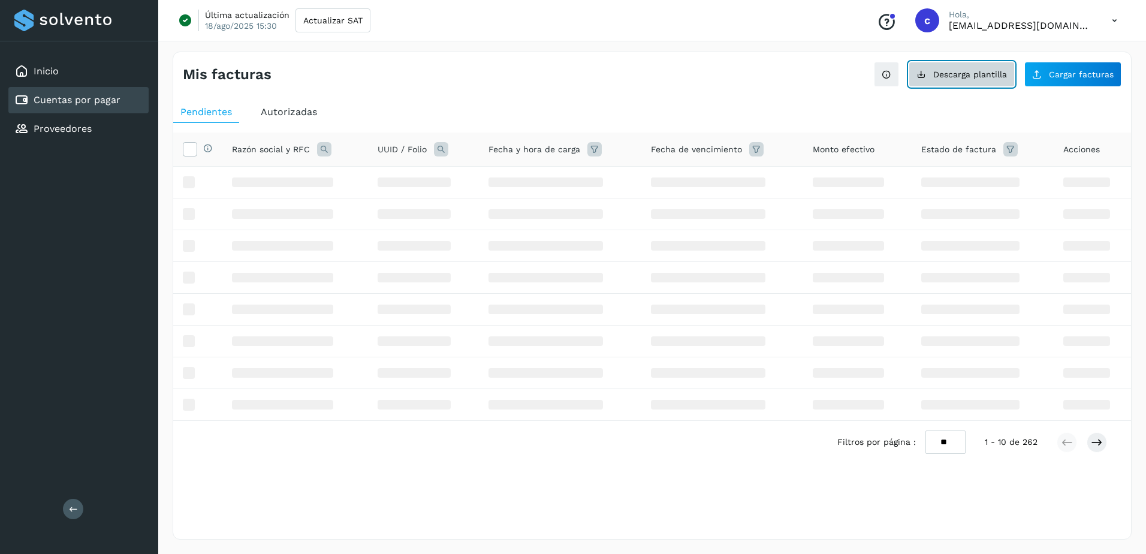  Describe the element at coordinates (962, 74) in the screenshot. I see `a: Descarga plantilla` at that location.